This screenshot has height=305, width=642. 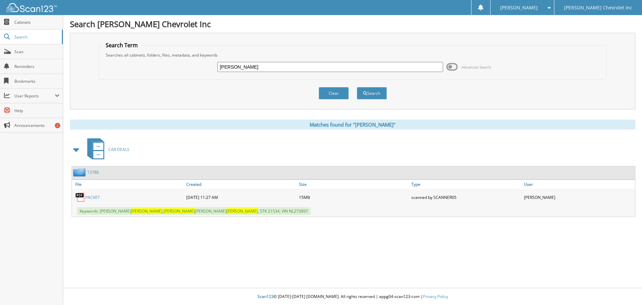 I want to click on button: Search, so click(x=372, y=93).